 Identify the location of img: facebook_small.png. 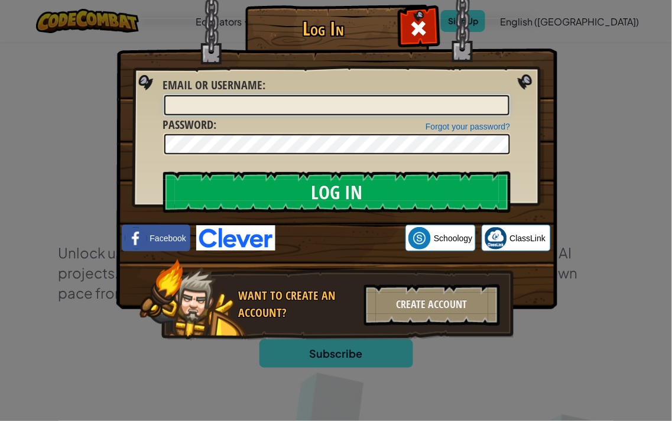
(136, 238).